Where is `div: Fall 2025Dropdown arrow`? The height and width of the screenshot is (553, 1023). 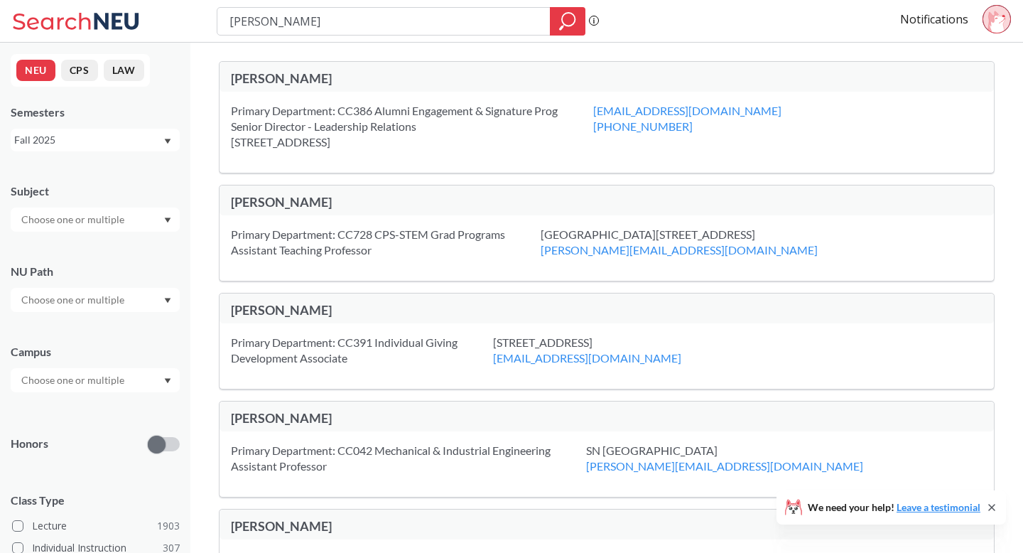 div: Fall 2025Dropdown arrow is located at coordinates (95, 140).